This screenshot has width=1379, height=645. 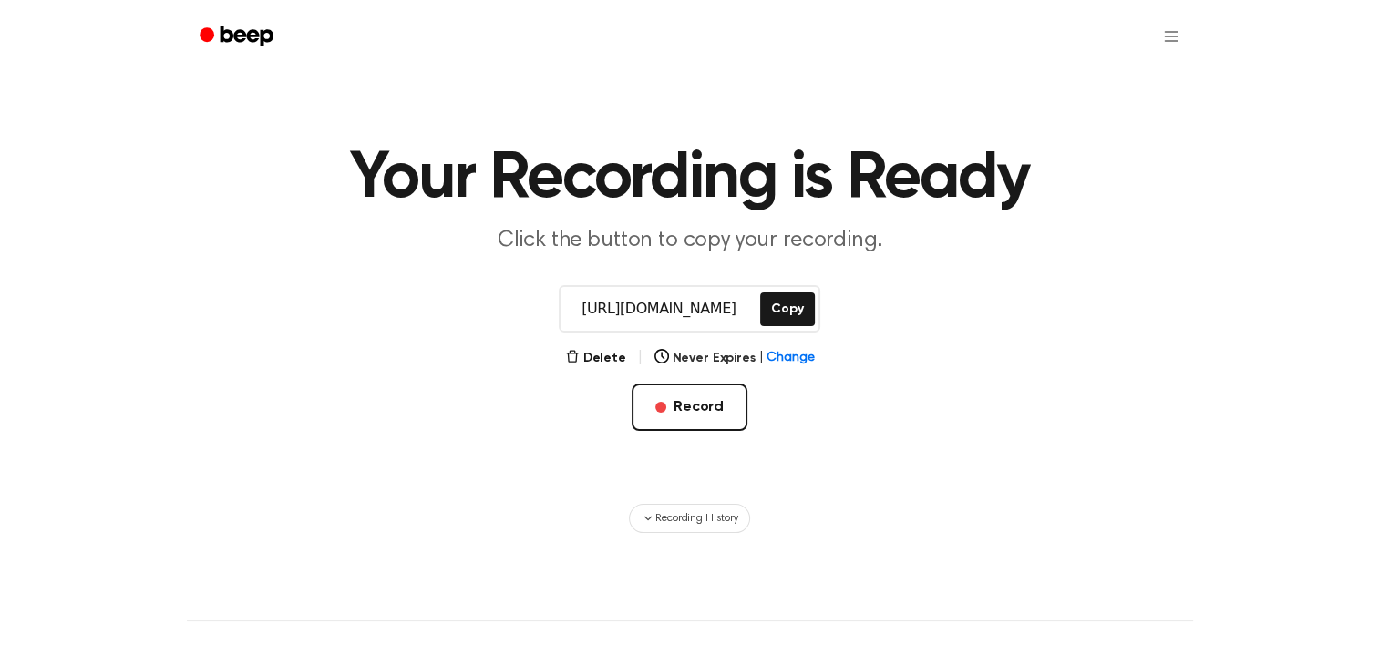 What do you see at coordinates (1171, 36) in the screenshot?
I see `button: Open menu` at bounding box center [1171, 36].